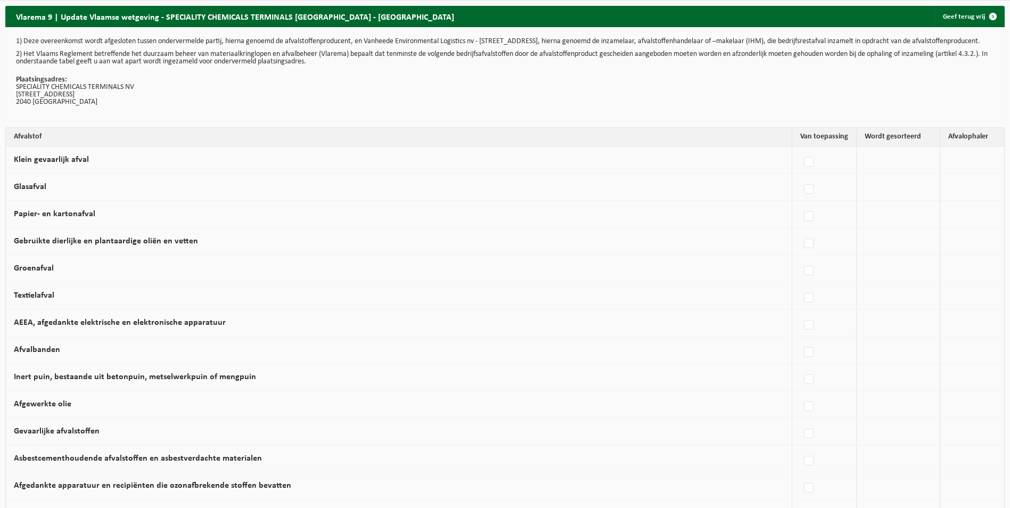 Image resolution: width=1010 pixels, height=508 pixels. What do you see at coordinates (34, 268) in the screenshot?
I see `label: Groenafval` at bounding box center [34, 268].